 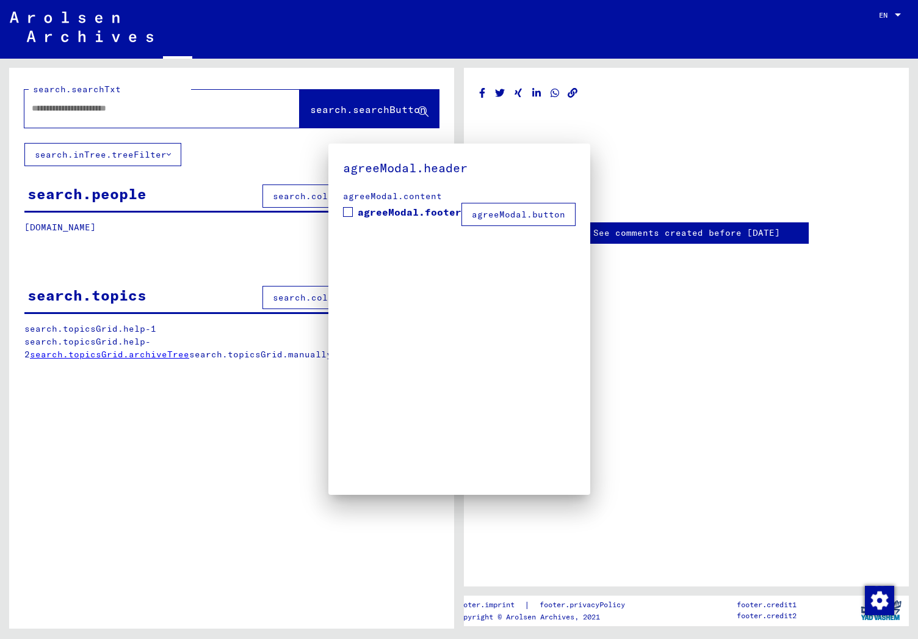 I want to click on button: agreeModal.button, so click(x=518, y=214).